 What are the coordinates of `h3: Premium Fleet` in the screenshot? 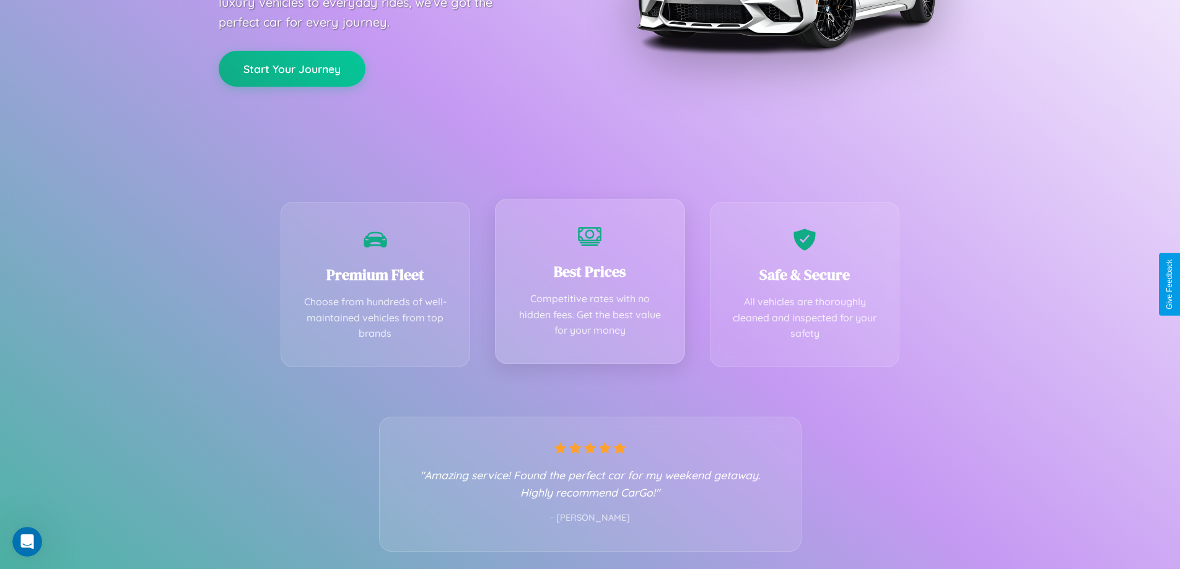 It's located at (375, 274).